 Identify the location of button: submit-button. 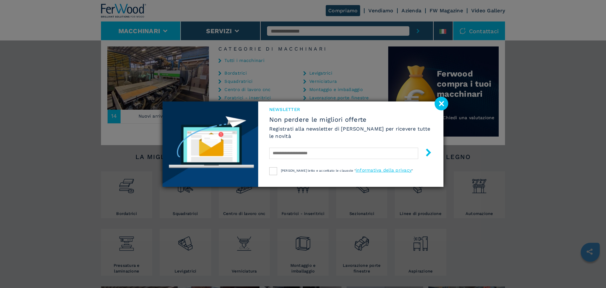
(425, 153).